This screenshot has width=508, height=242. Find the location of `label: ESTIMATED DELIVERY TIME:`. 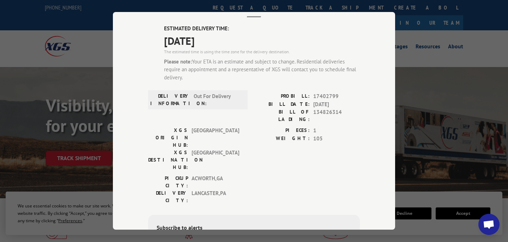

label: ESTIMATED DELIVERY TIME: is located at coordinates (262, 29).